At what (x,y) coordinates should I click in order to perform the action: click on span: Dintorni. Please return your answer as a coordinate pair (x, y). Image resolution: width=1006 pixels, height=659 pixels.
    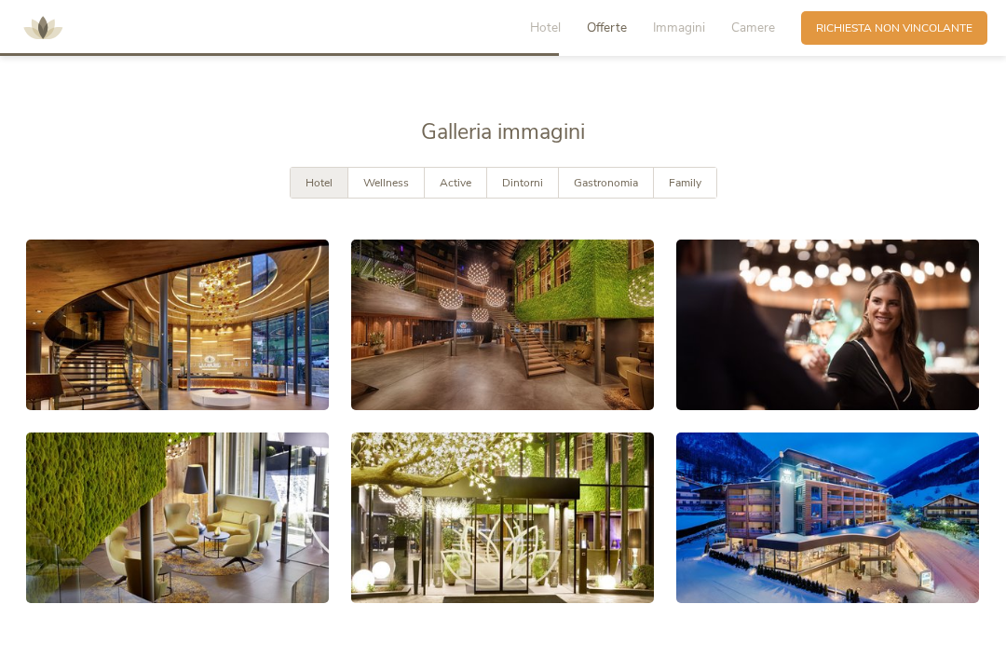
    Looking at the image, I should click on (523, 183).